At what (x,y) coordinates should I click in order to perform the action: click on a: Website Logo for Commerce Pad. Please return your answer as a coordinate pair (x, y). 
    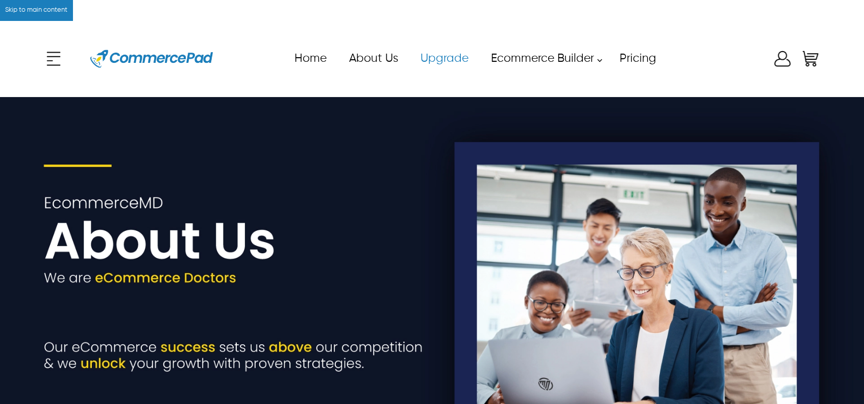
    Looking at the image, I should click on (152, 59).